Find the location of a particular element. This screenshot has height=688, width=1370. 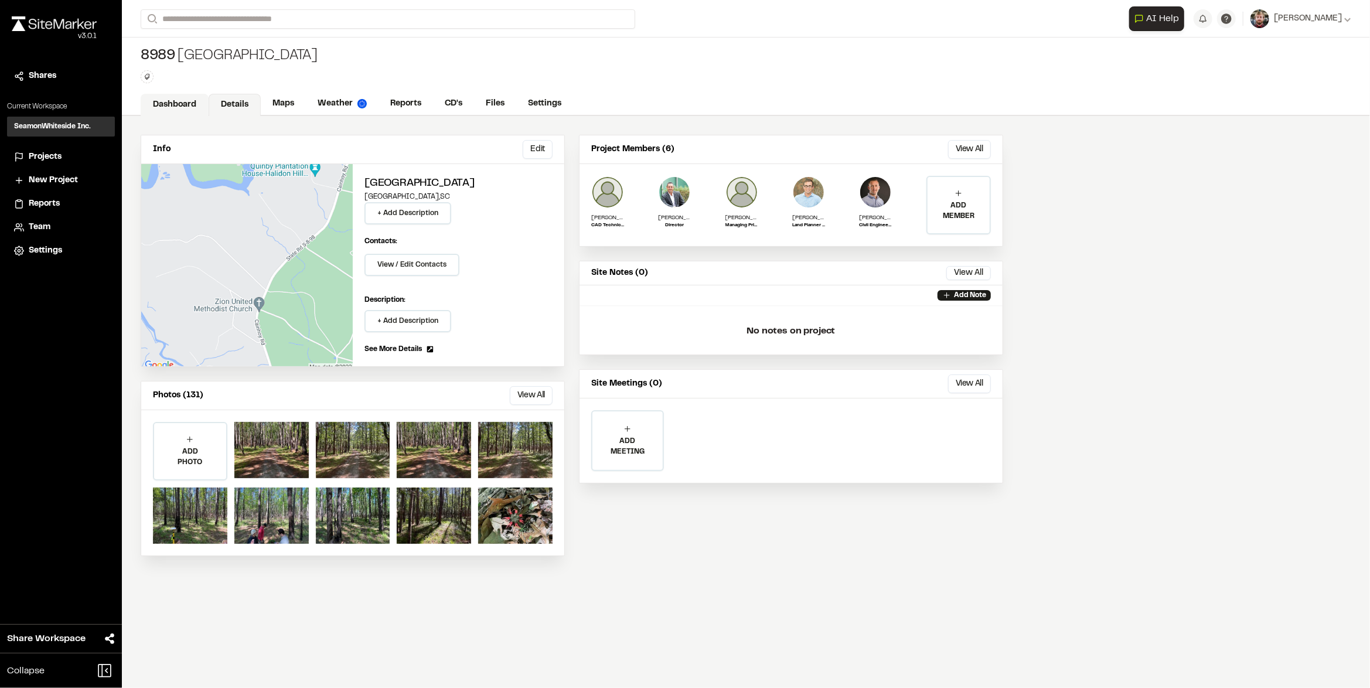

button: Edit is located at coordinates (537, 149).